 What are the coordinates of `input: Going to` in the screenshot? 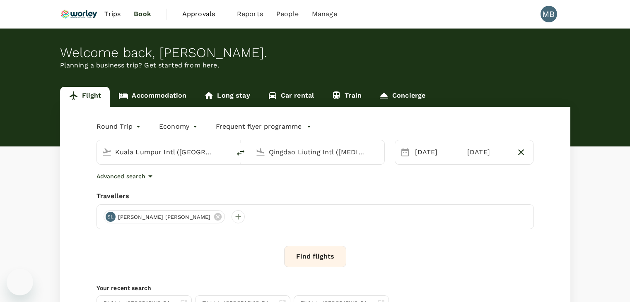 It's located at (318, 152).